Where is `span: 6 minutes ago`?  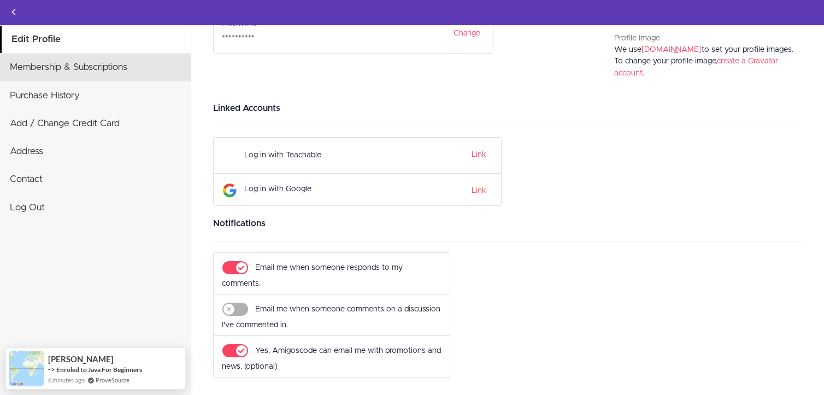
span: 6 minutes ago is located at coordinates (66, 380).